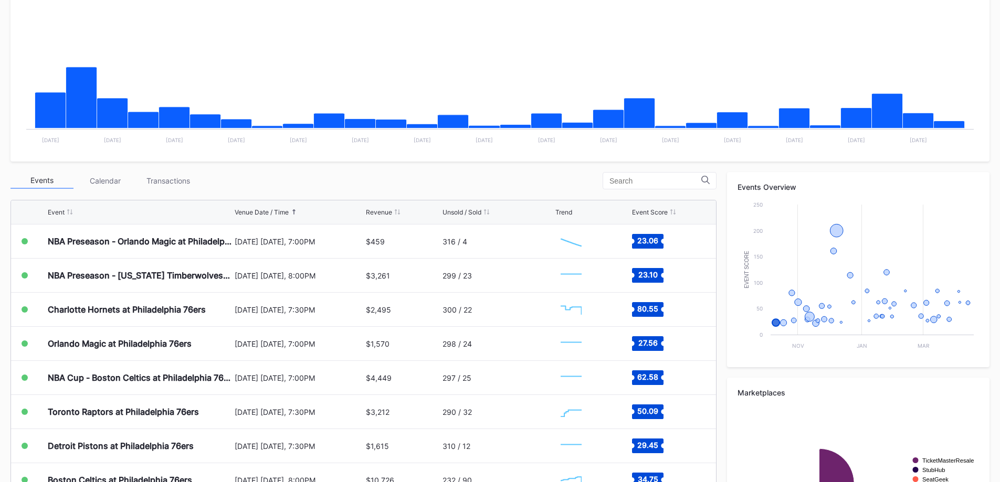  Describe the element at coordinates (379, 212) in the screenshot. I see `div: Revenue` at that location.